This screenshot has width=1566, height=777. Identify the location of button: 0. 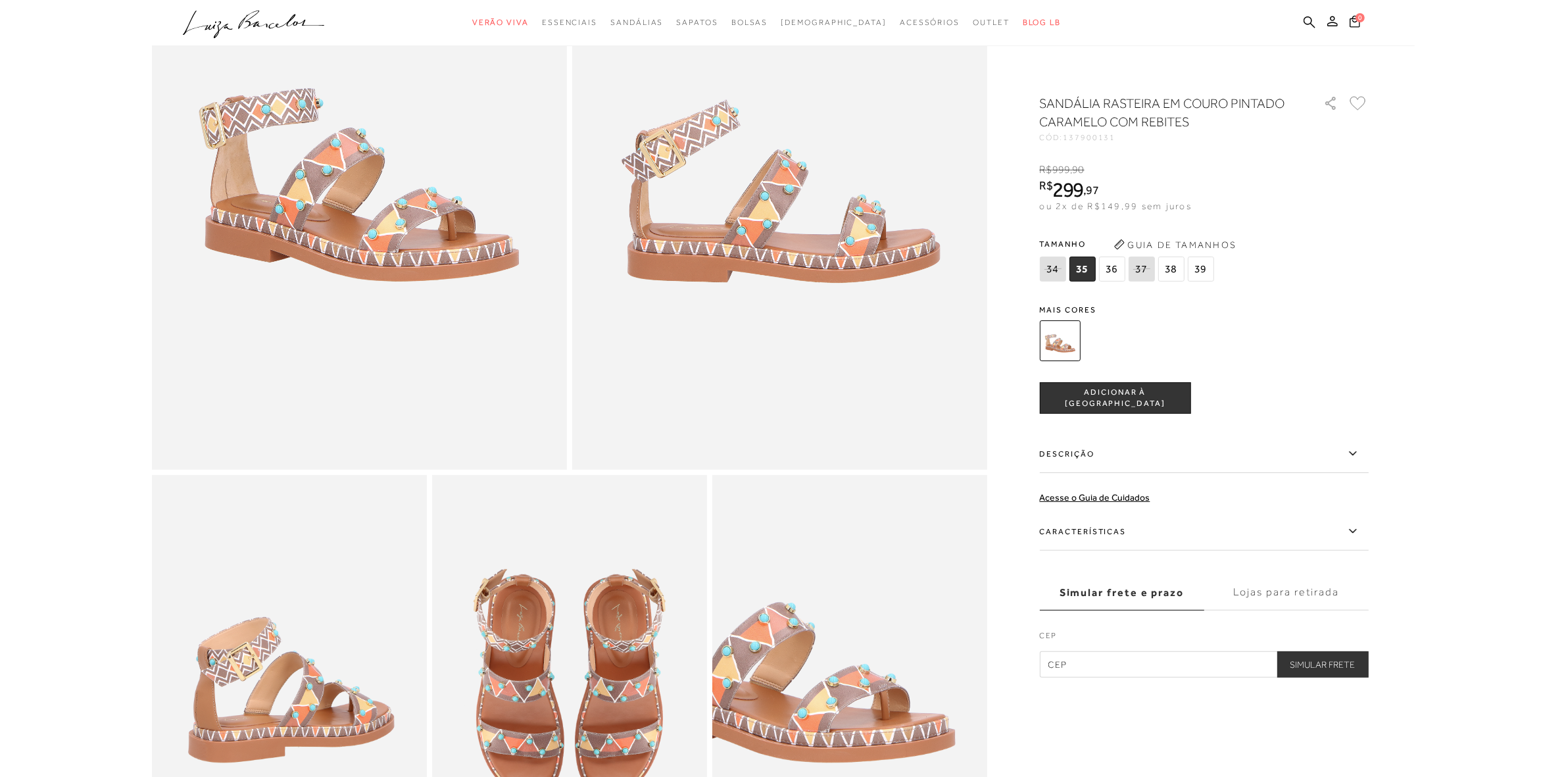
(1355, 23).